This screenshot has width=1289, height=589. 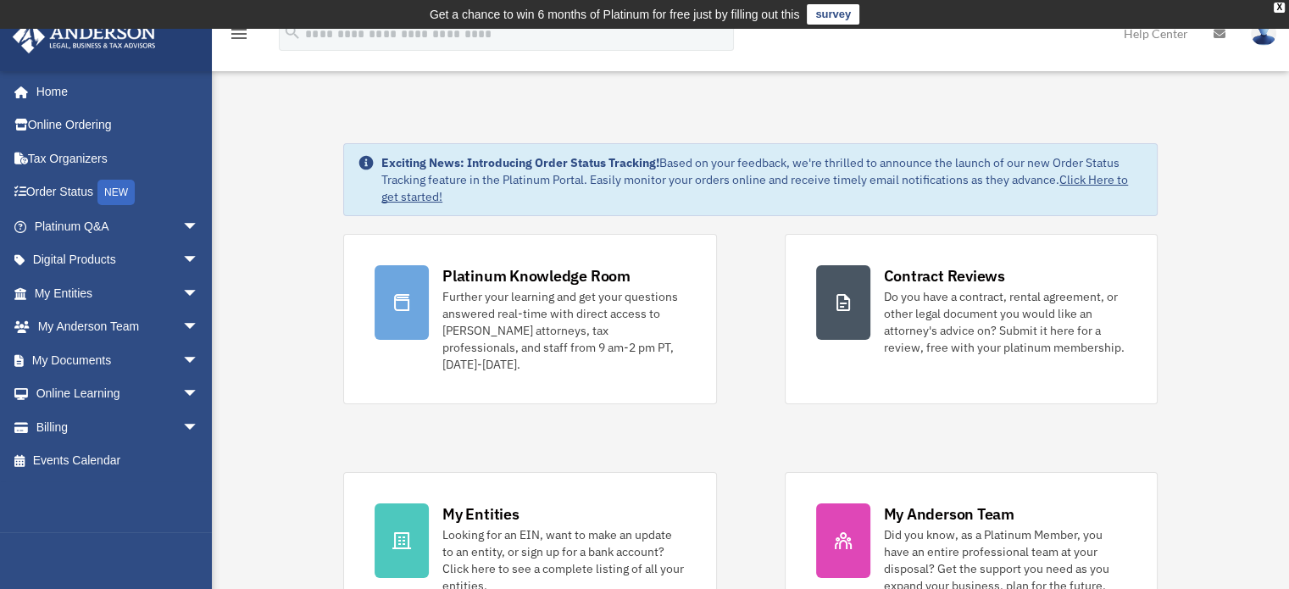 What do you see at coordinates (118, 158) in the screenshot?
I see `a: Tax Organizers` at bounding box center [118, 158].